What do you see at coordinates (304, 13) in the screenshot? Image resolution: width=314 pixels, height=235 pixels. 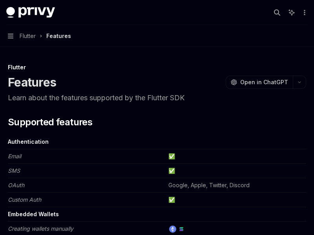 I see `button: More actions` at bounding box center [304, 13].